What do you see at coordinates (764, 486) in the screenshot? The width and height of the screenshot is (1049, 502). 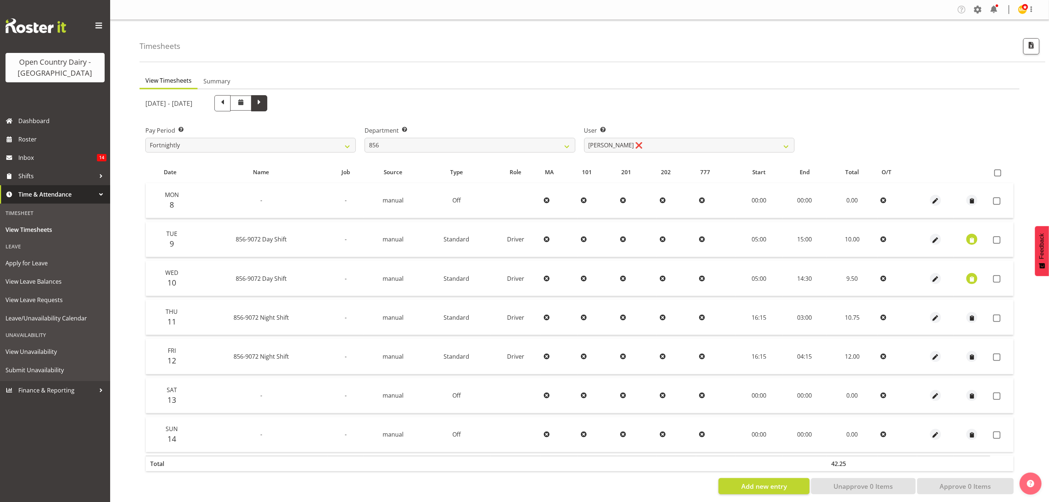 I see `button: Add new entry` at bounding box center [764, 486].